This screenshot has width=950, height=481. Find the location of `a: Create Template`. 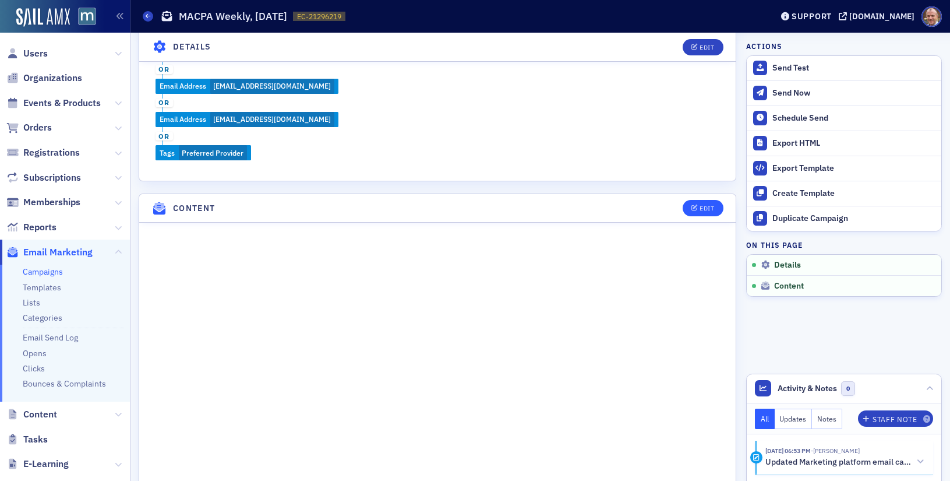

a: Create Template is located at coordinates (844, 193).